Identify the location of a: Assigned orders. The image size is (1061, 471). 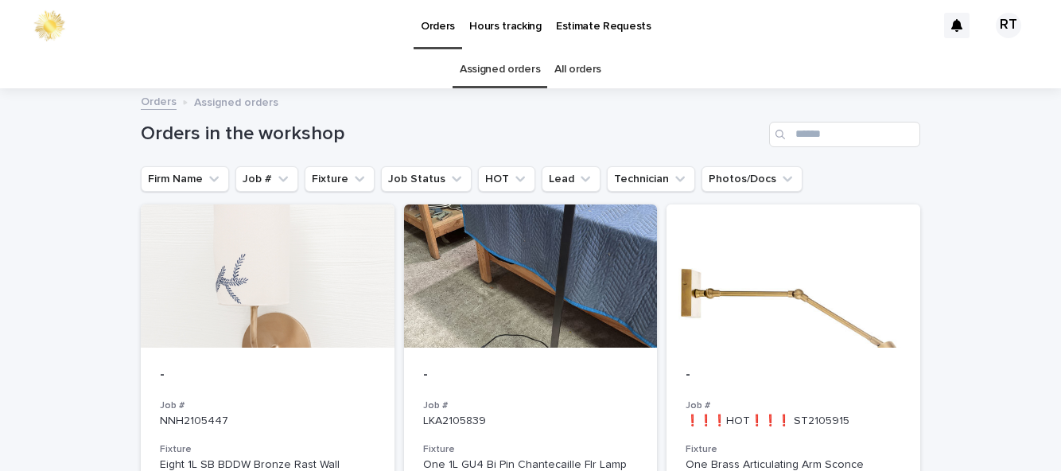
(500, 69).